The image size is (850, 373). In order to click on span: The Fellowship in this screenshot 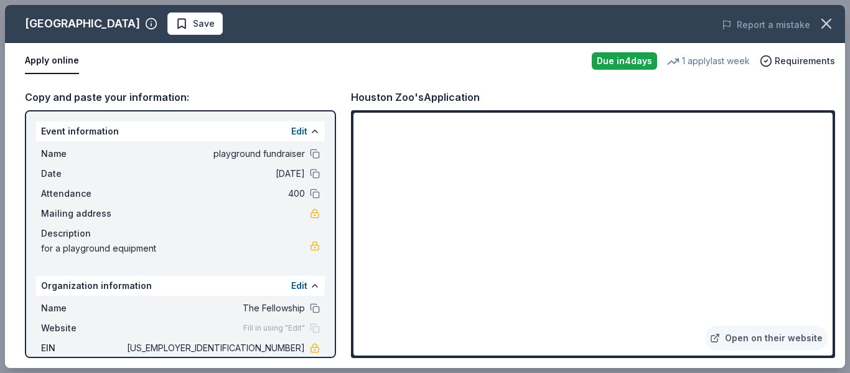, I will do `click(215, 308)`.